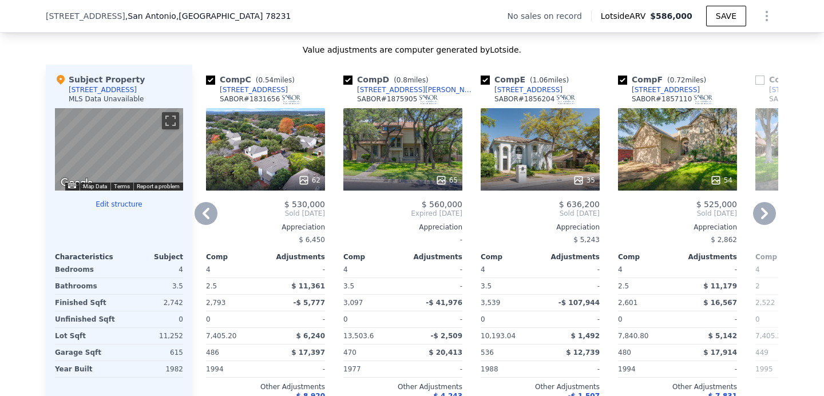  What do you see at coordinates (152, 303) in the screenshot?
I see `div: 2,742` at bounding box center [152, 303].